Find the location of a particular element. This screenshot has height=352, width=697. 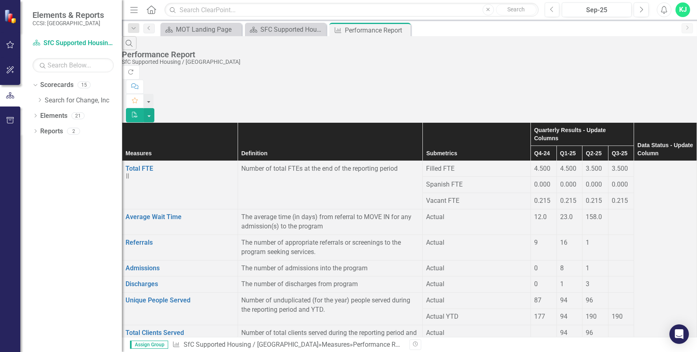

span: Filled FTE is located at coordinates (440, 168).